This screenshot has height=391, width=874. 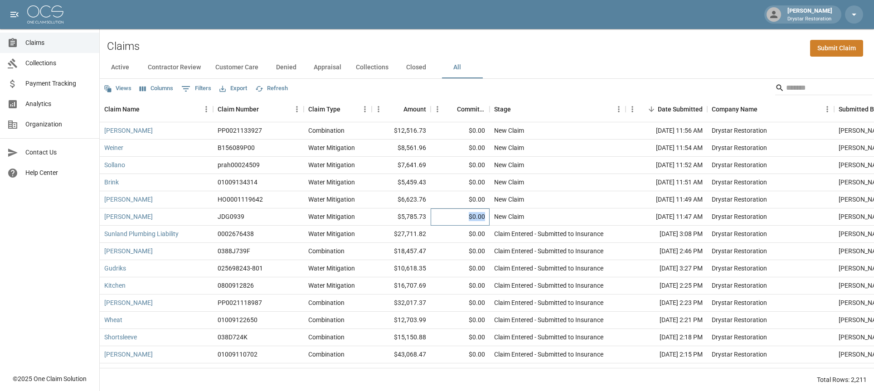 I want to click on button: Views, so click(x=117, y=88).